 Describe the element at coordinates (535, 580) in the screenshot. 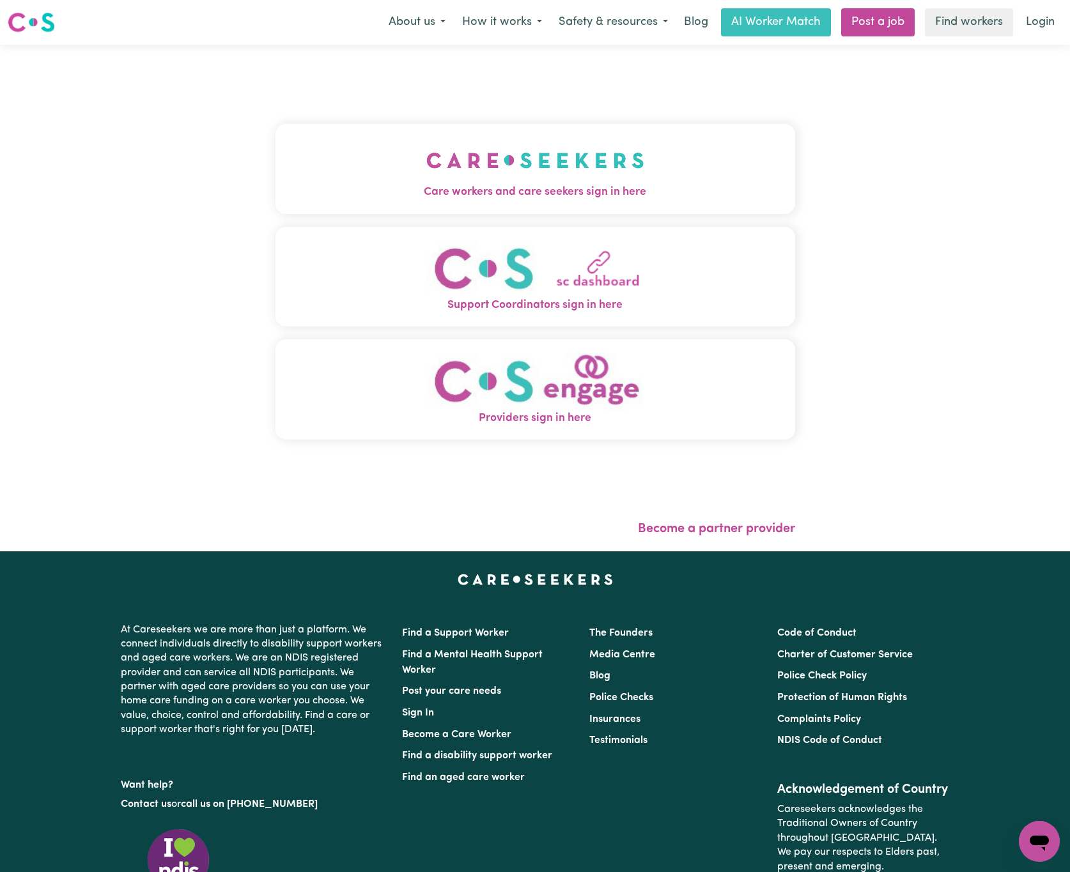

I see `a: Careseekers home page` at that location.